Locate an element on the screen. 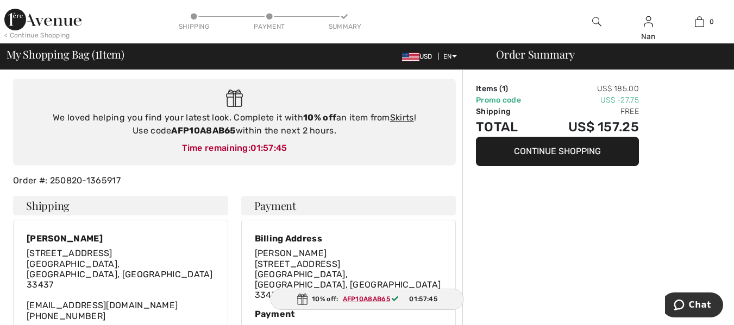 The width and height of the screenshot is (734, 325). h4: Payment is located at coordinates (349, 206).